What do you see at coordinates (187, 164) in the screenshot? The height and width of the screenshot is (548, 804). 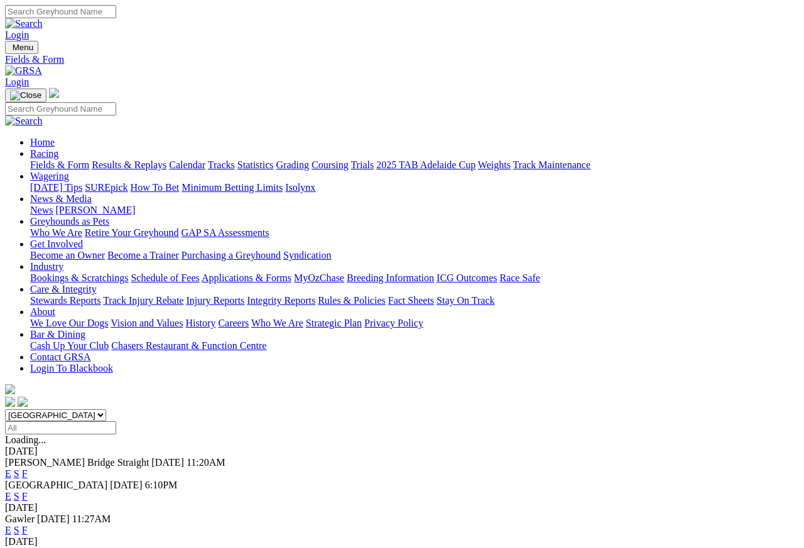 I see `a: Calendar` at bounding box center [187, 164].